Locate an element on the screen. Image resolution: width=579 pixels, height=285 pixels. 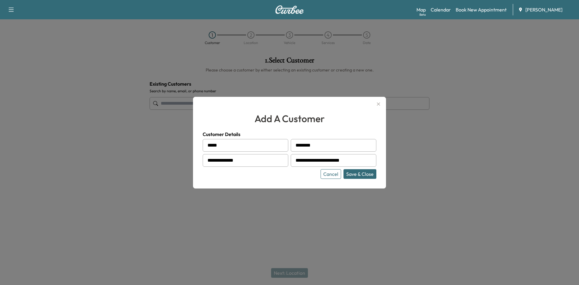
button: Cancel is located at coordinates (331, 174).